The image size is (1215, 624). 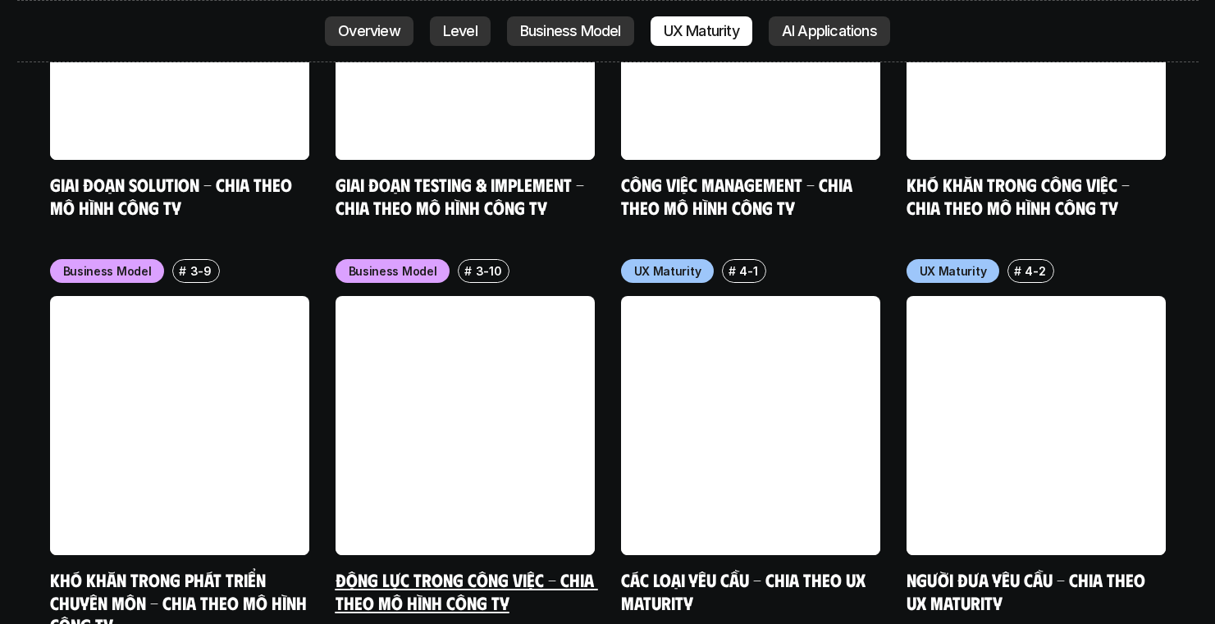 I want to click on a: Công việc Management - Chia theo mô hình công ty, so click(x=739, y=195).